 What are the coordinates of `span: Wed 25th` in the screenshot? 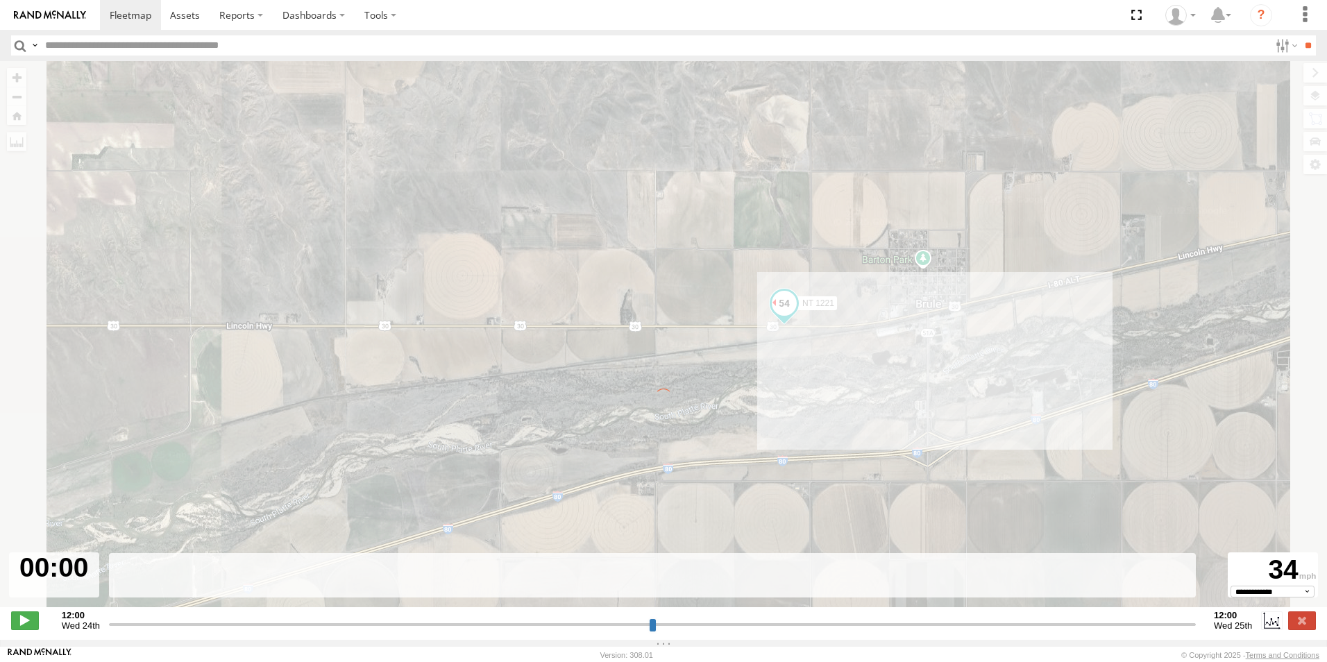 It's located at (1233, 625).